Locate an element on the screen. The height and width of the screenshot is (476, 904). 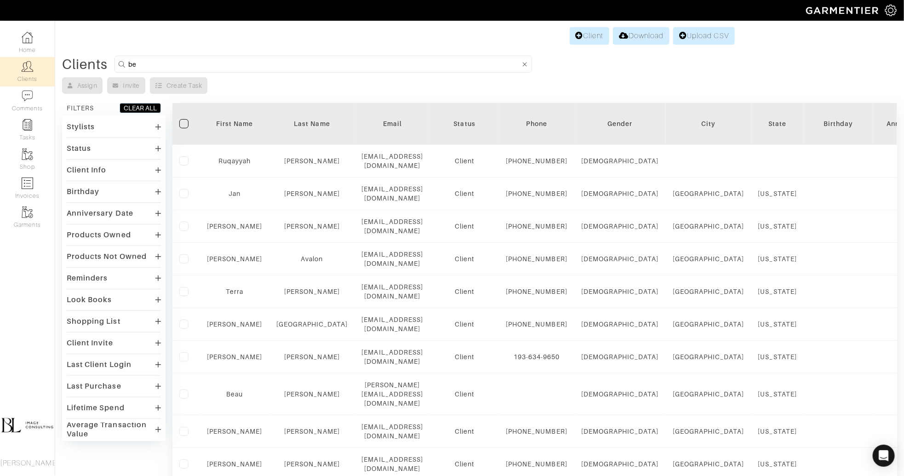
div: City is located at coordinates (708, 124).